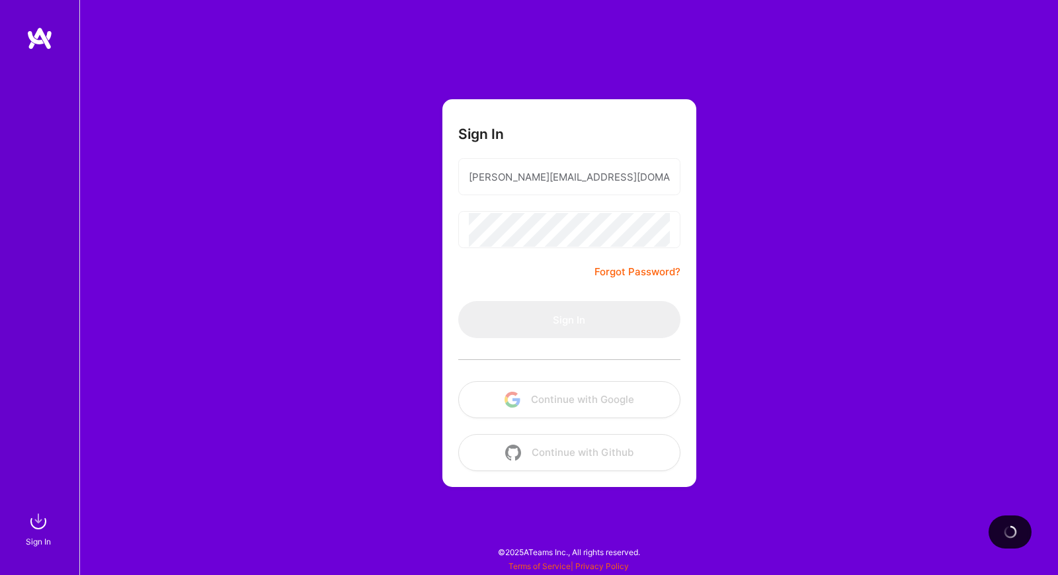 This screenshot has width=1058, height=575. I want to click on button: Sign In, so click(570, 319).